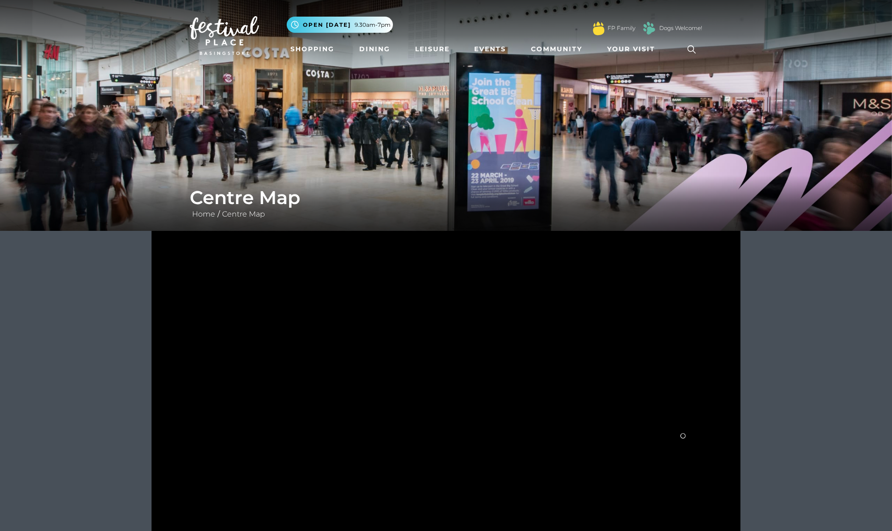  I want to click on a: Shopping, so click(312, 49).